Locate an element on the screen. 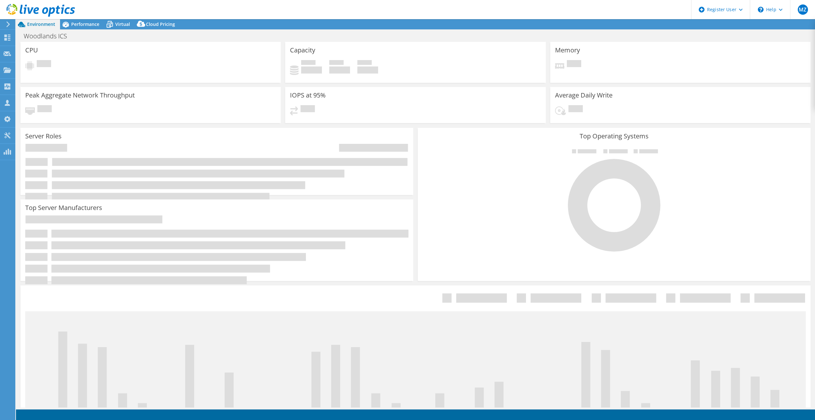 The width and height of the screenshot is (815, 420). svg: \n is located at coordinates (761, 10).